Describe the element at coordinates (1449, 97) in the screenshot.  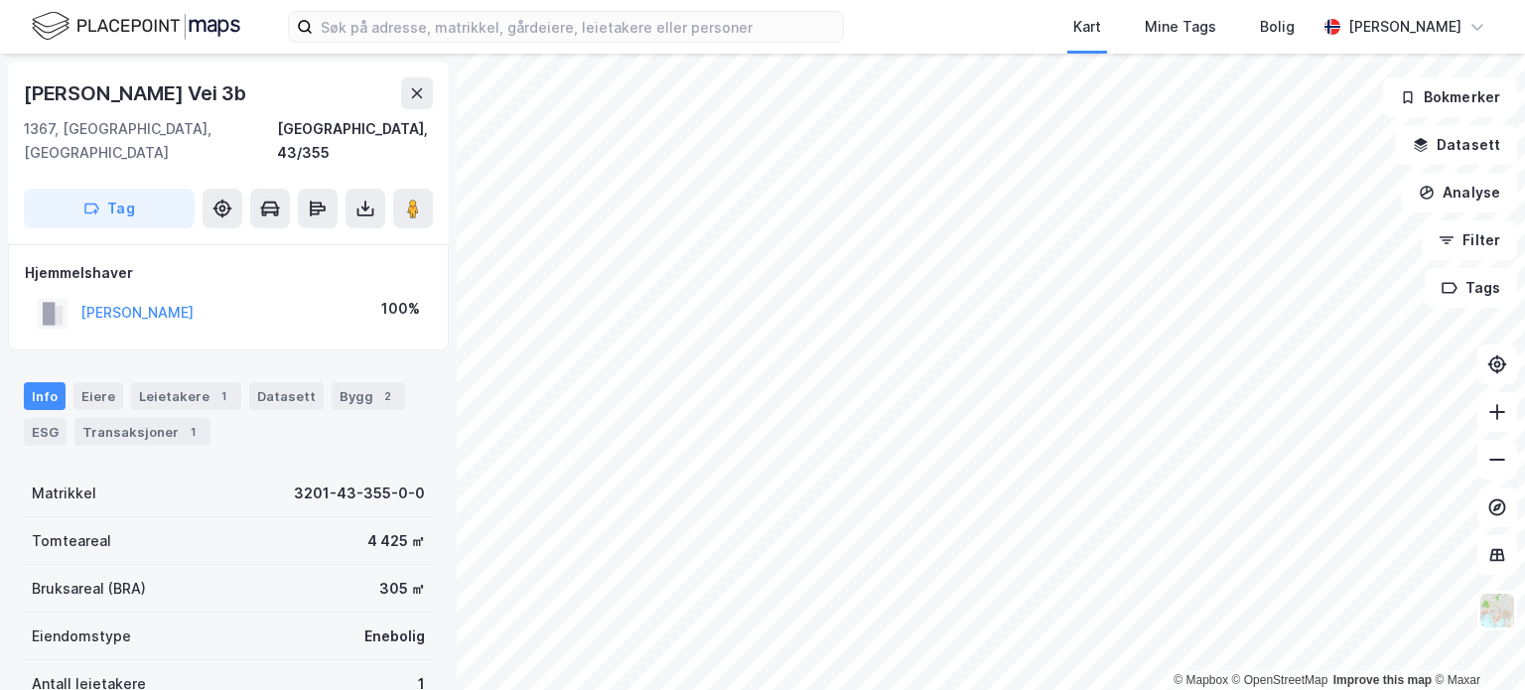
I see `button: Bokmerker` at that location.